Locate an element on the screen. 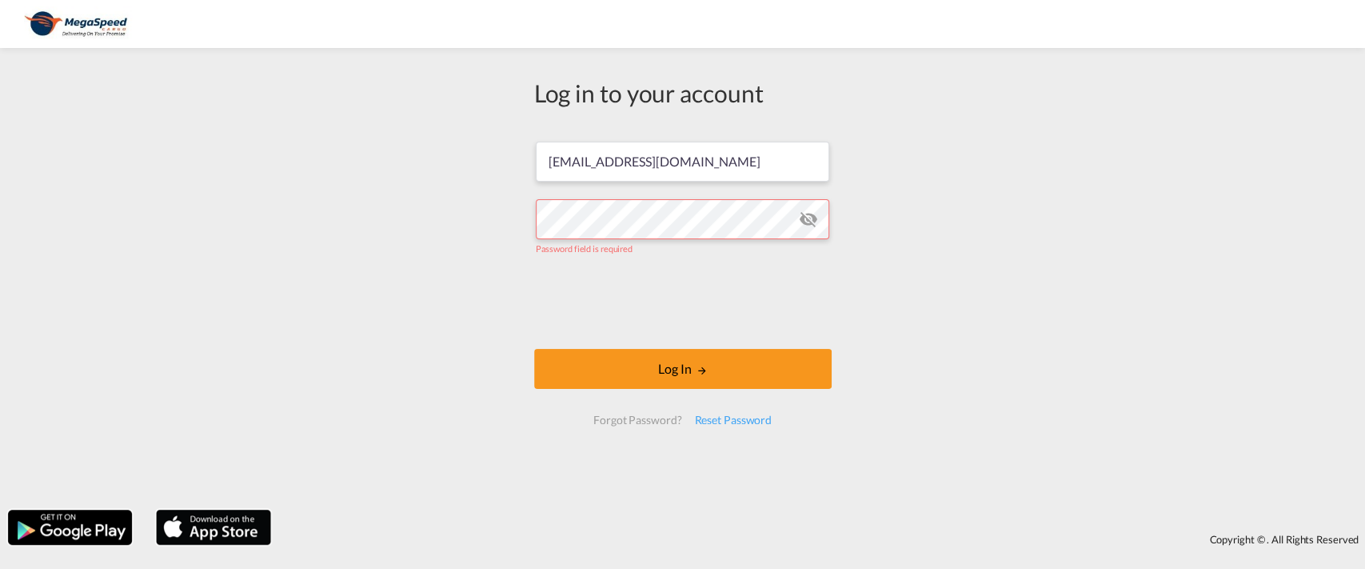  md-icon: icon-eye-off is located at coordinates (808, 219).